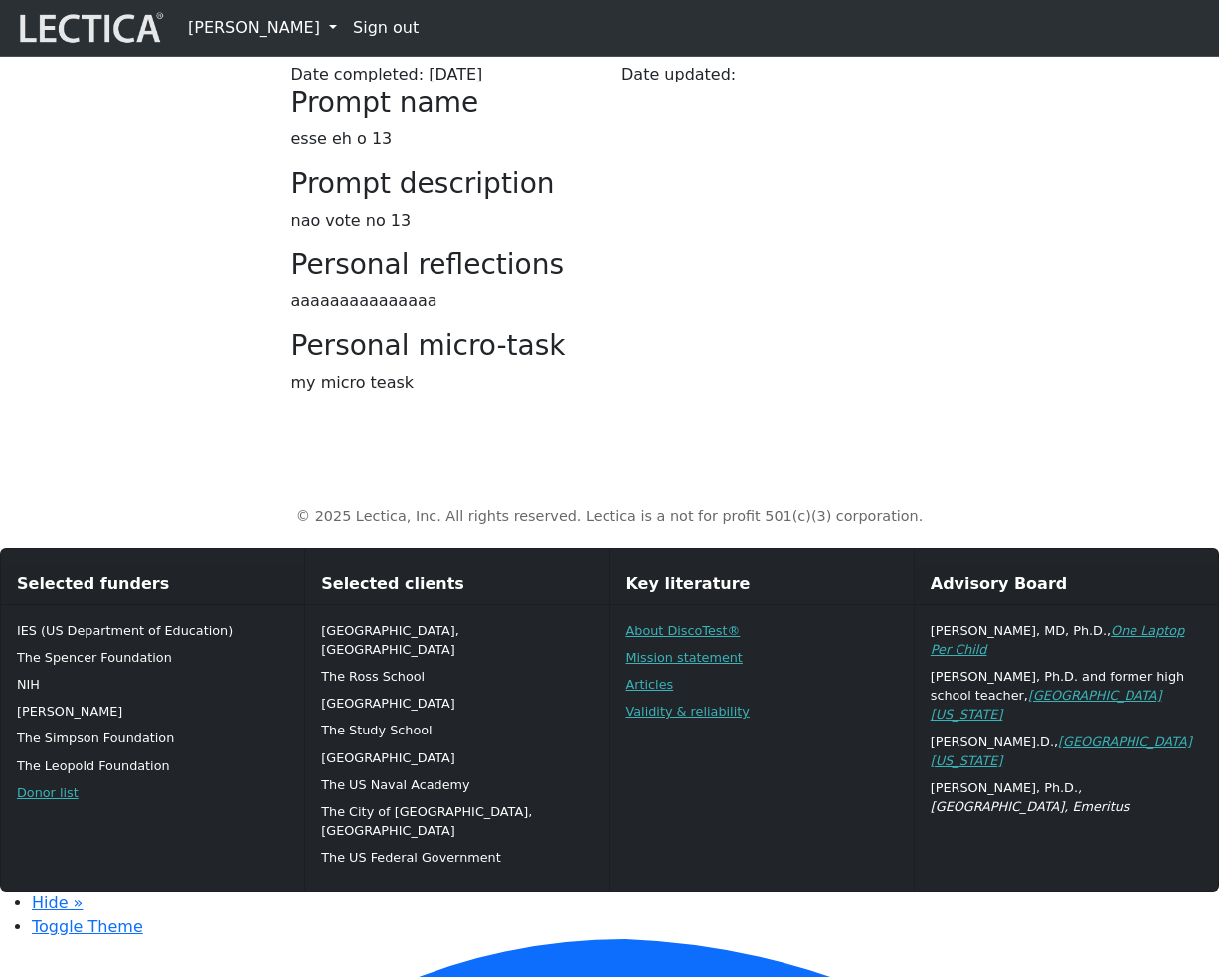  I want to click on p: IES (US Department of Education), so click(152, 630).